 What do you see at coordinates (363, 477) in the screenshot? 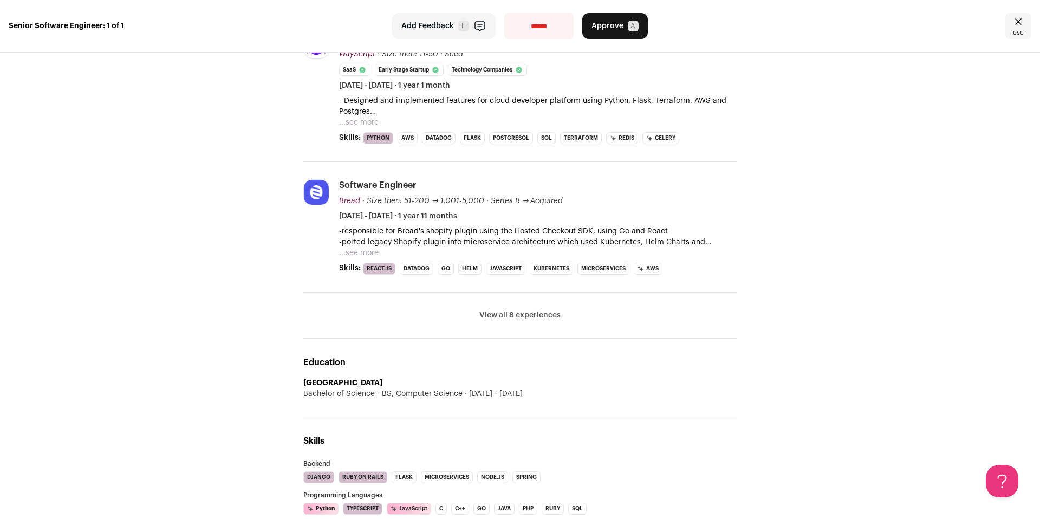
I see `li: Ruby on Rails` at bounding box center [363, 477].